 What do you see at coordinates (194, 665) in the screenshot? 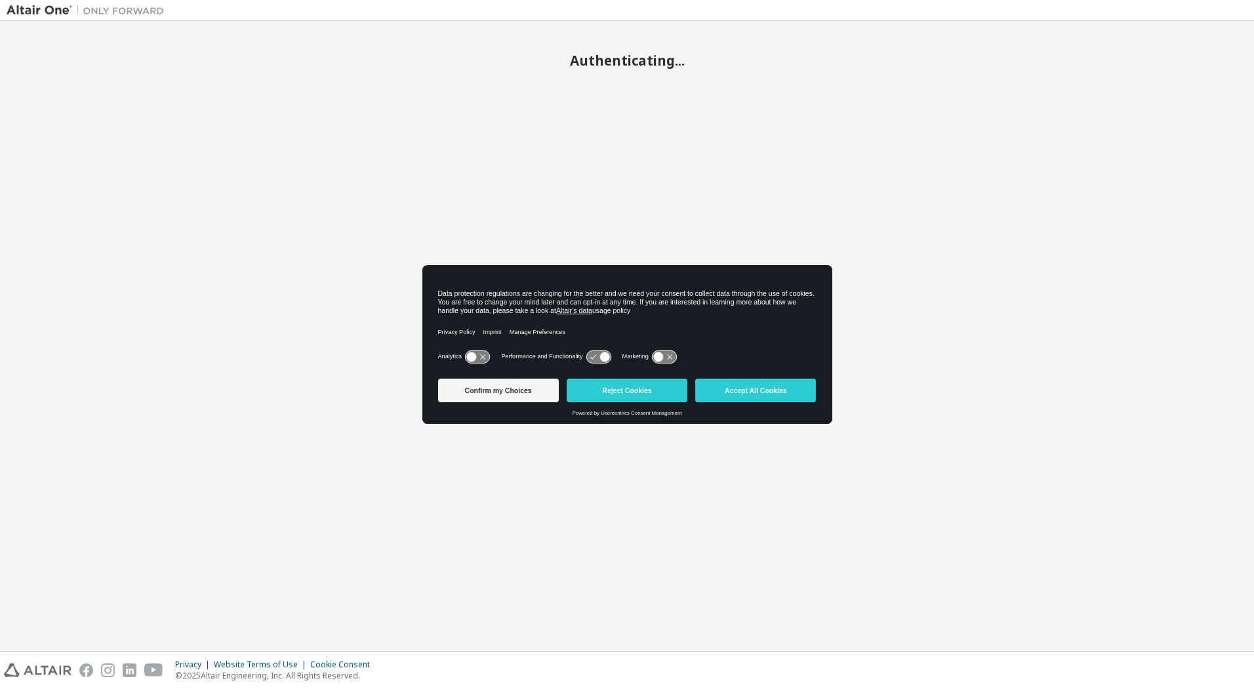
I see `div: Privacy` at bounding box center [194, 665].